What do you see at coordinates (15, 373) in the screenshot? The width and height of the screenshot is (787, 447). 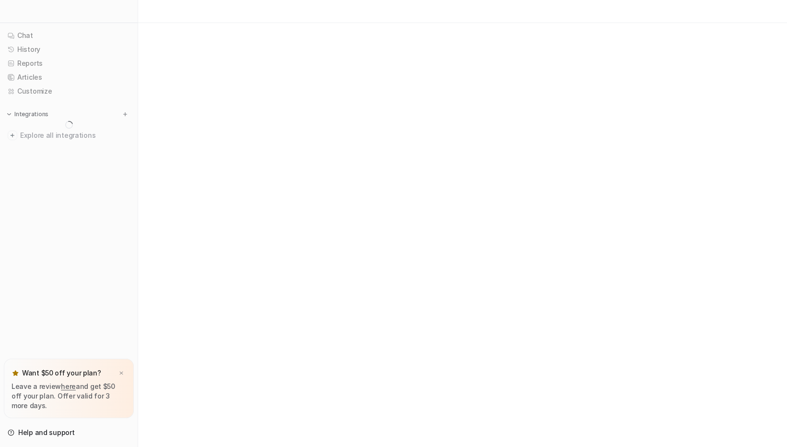 I see `img: star` at bounding box center [15, 373].